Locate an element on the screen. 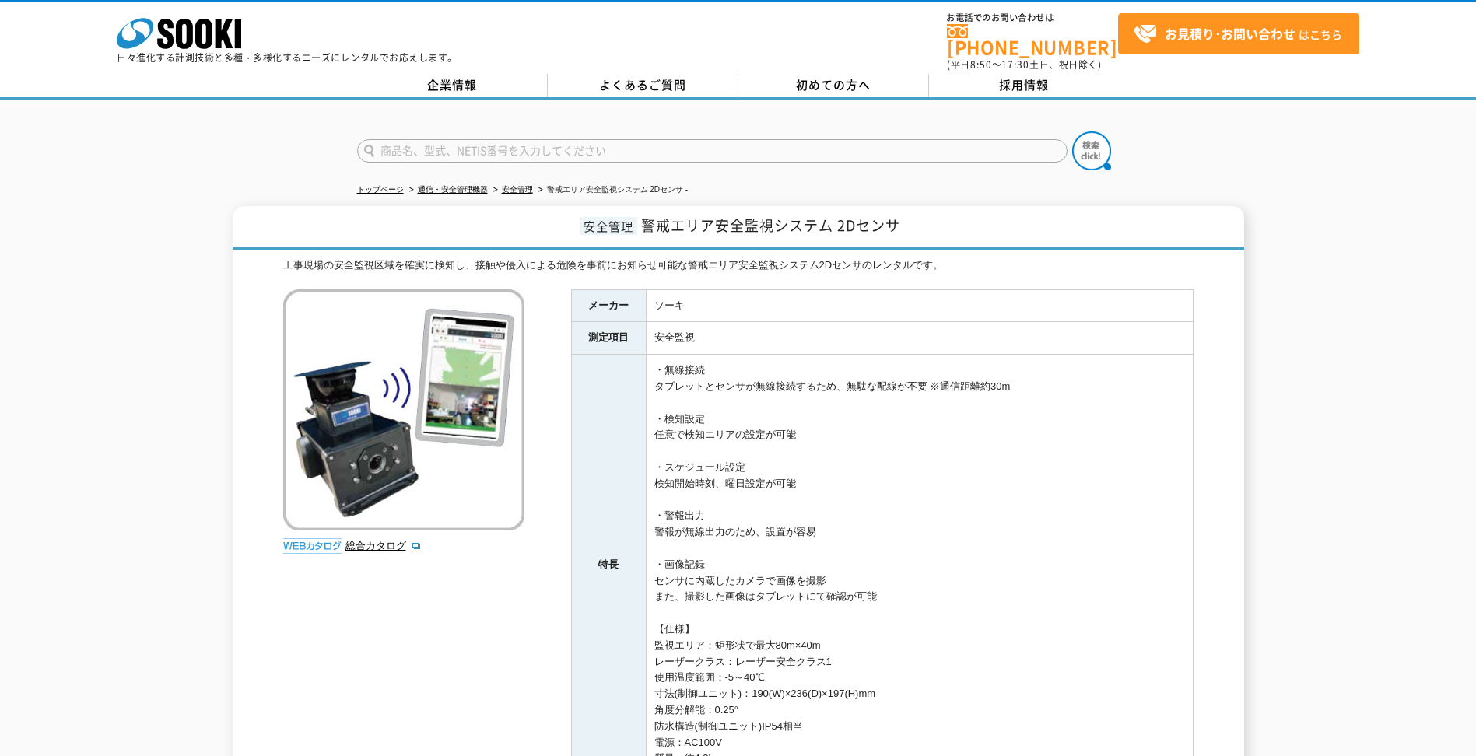 The width and height of the screenshot is (1476, 756). a: お見積り･お問い合わせはこちら is located at coordinates (1239, 33).